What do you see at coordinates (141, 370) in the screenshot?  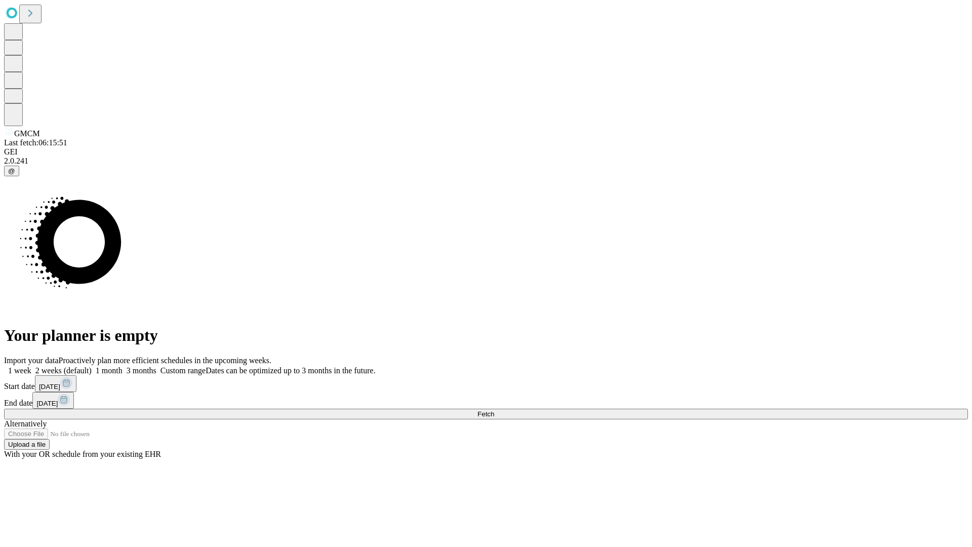 I see `span: 3 months` at bounding box center [141, 370].